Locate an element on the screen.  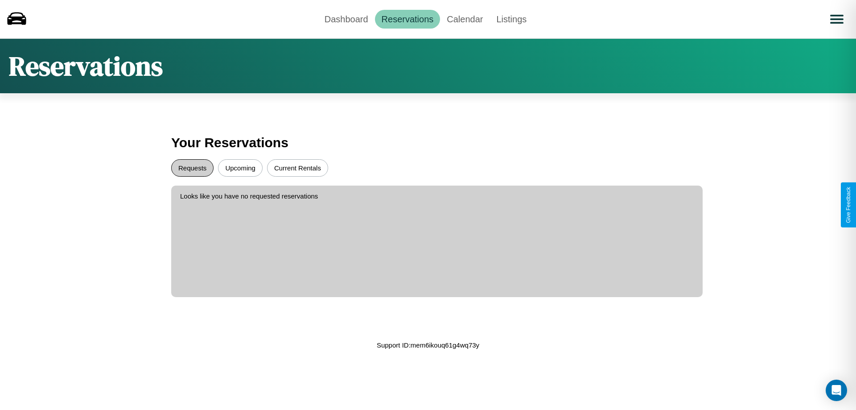
h3: Your Reservations is located at coordinates (428, 143).